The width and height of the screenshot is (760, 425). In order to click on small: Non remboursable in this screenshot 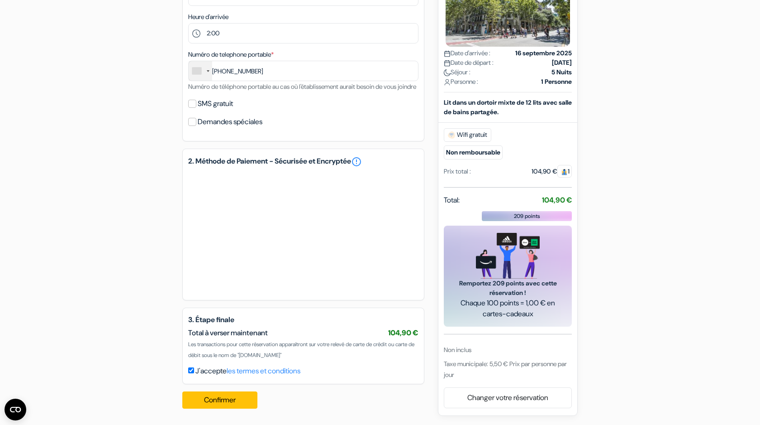, I will do `click(473, 152)`.